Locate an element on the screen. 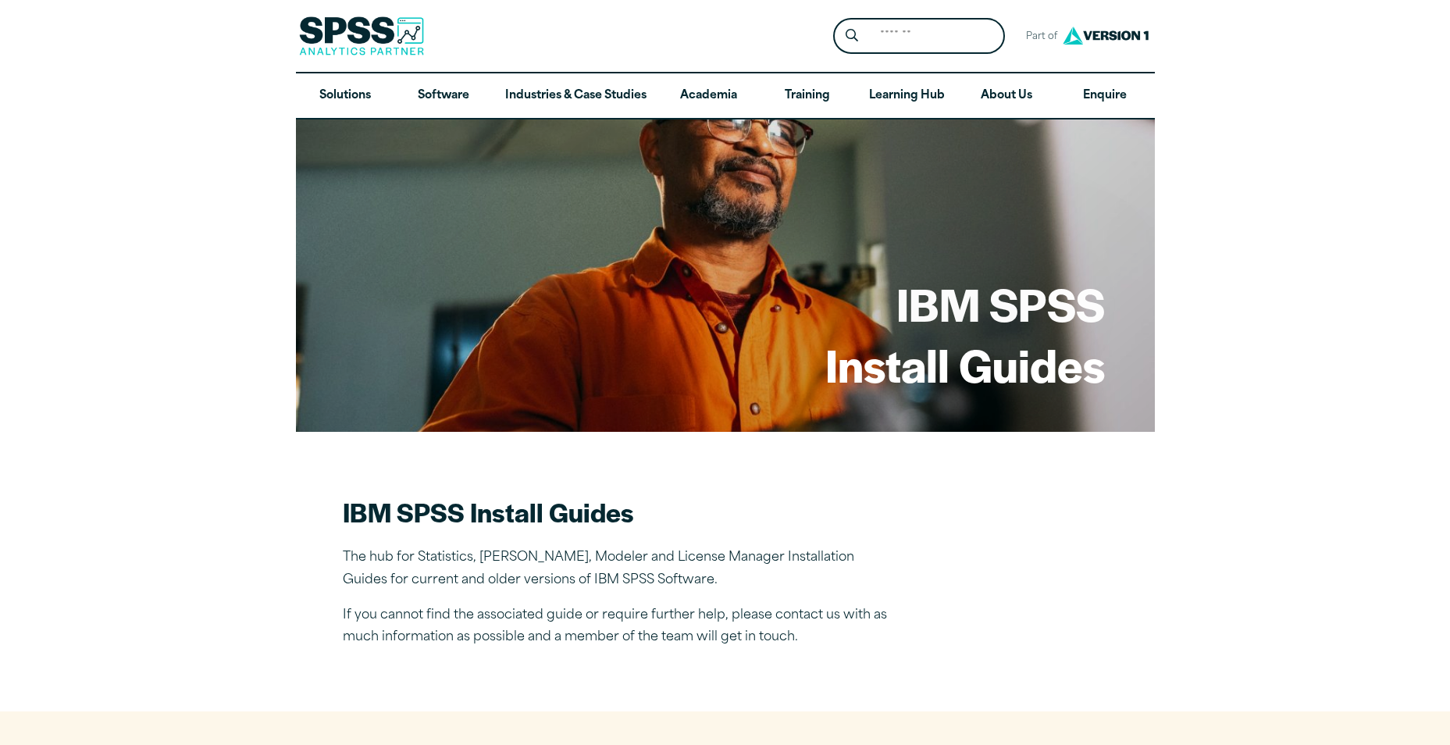  img: SPSS Analytics Partner is located at coordinates (362, 36).